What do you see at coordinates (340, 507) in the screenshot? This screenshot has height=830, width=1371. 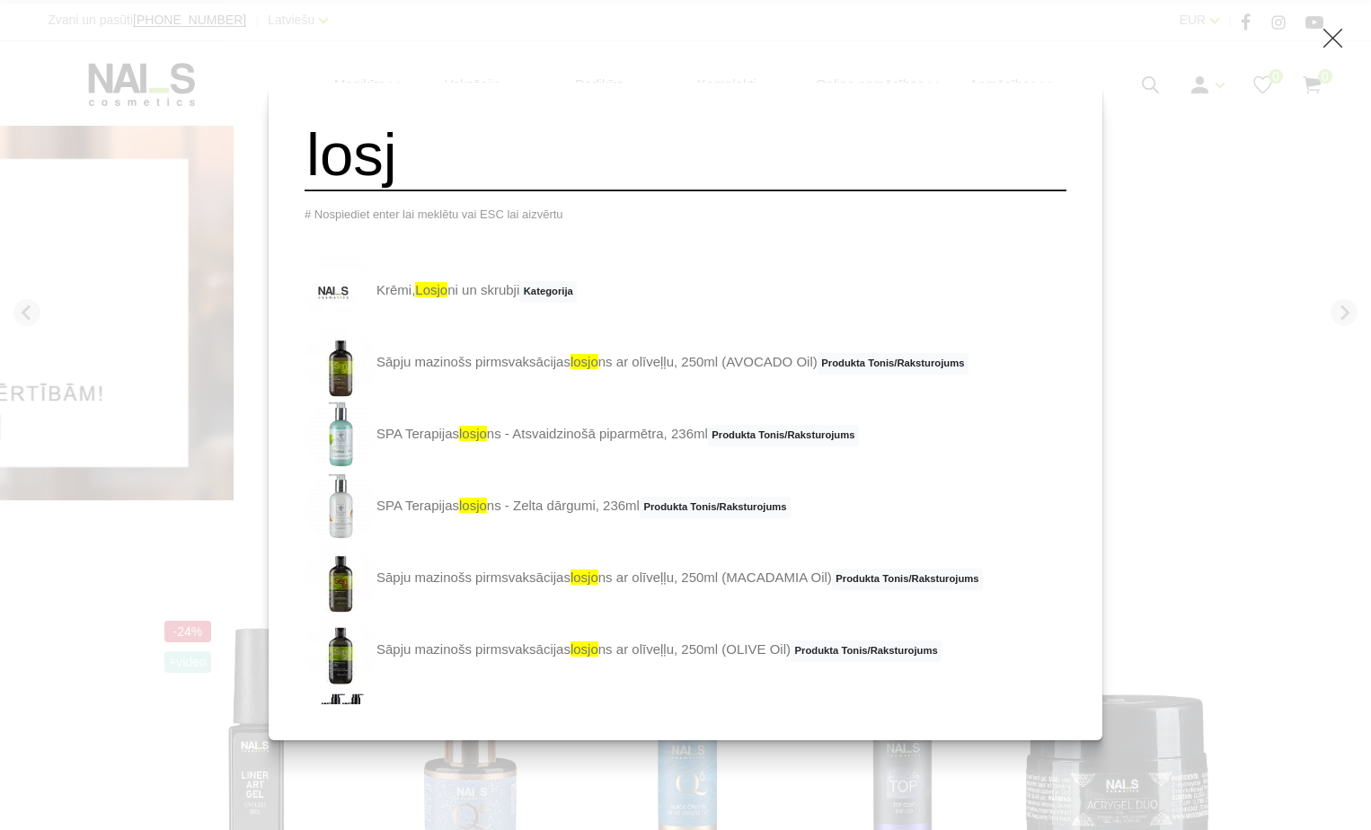 I see `img: Description` at bounding box center [340, 507].